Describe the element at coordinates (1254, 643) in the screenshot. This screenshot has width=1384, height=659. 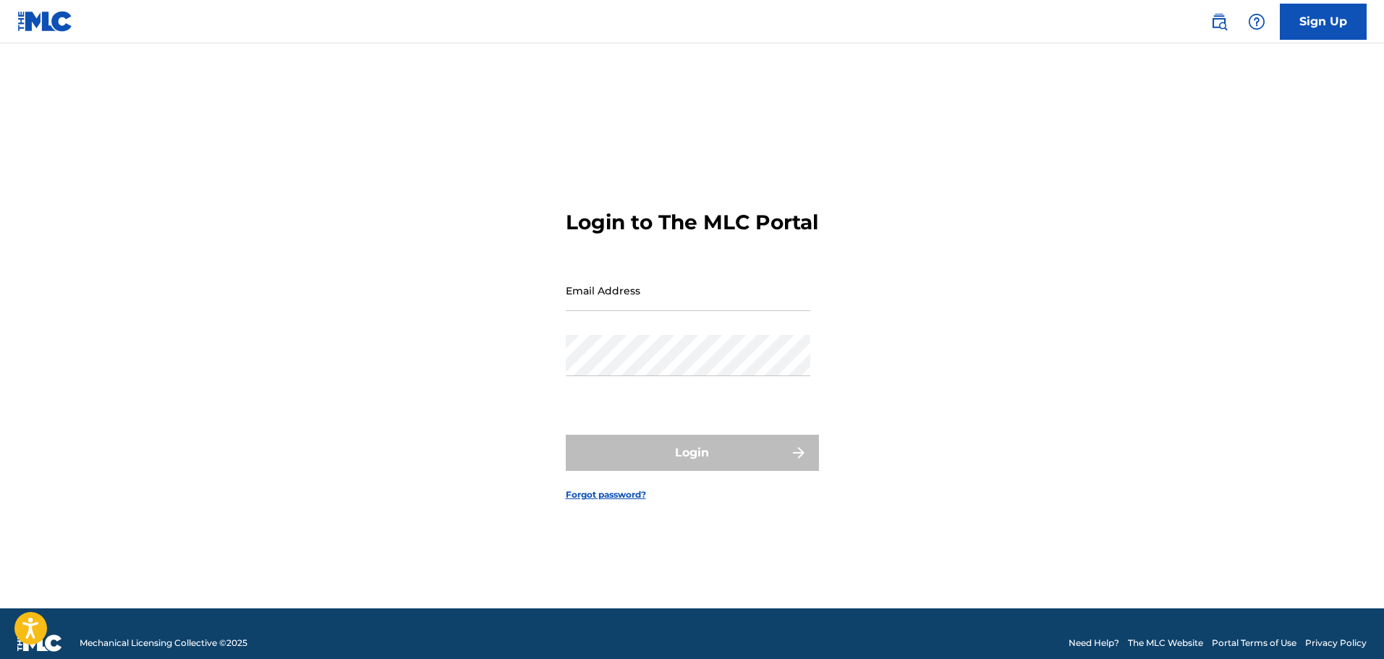
I see `a: Portal Terms of Use` at that location.